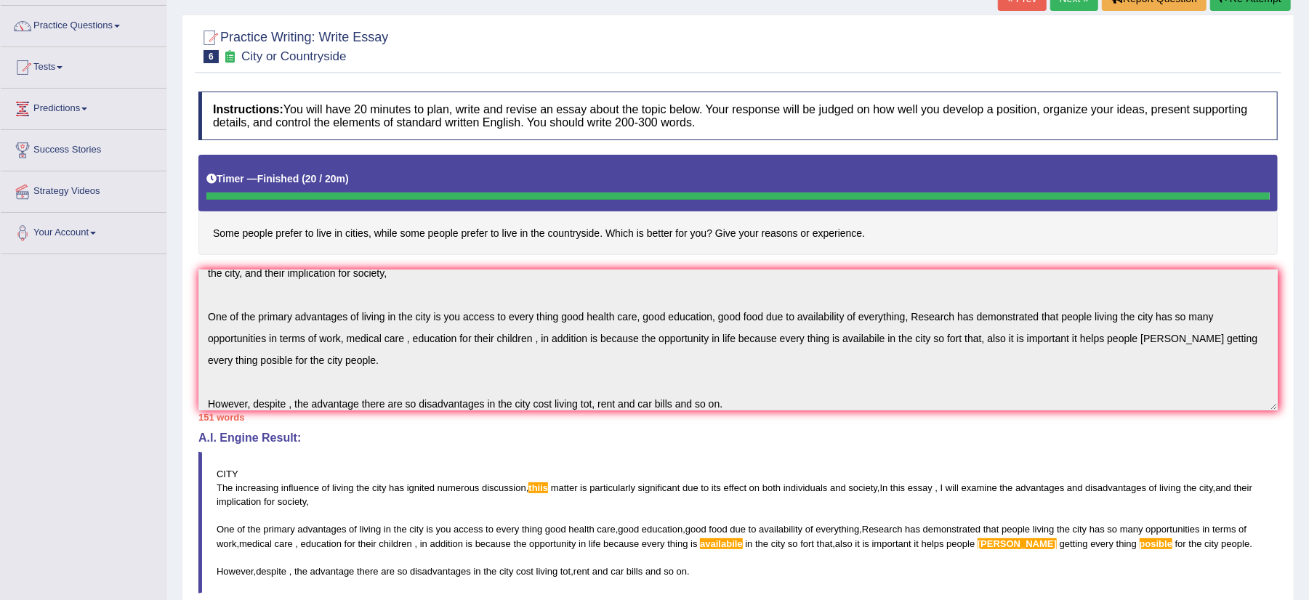  Describe the element at coordinates (1235, 544) in the screenshot. I see `span: people` at that location.